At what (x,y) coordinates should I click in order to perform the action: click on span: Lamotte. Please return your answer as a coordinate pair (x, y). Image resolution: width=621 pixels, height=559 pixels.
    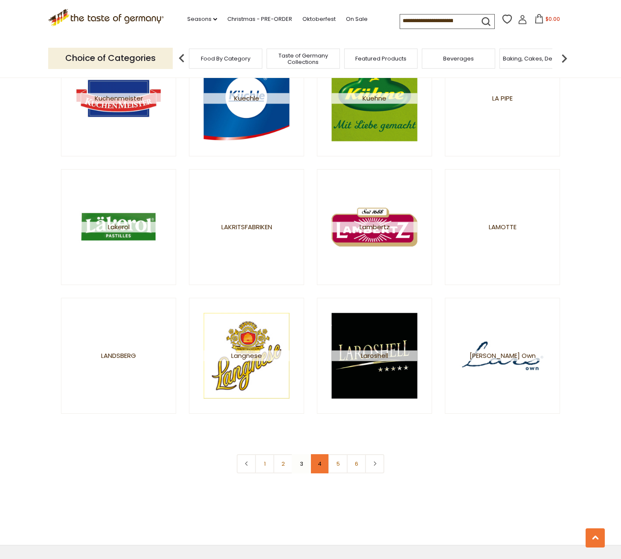
    Looking at the image, I should click on (502, 227).